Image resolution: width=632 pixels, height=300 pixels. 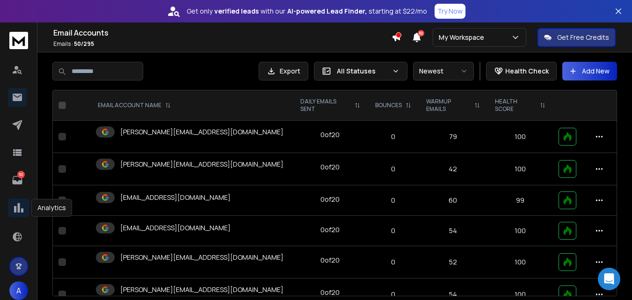 I want to click on span: 50, so click(x=421, y=33).